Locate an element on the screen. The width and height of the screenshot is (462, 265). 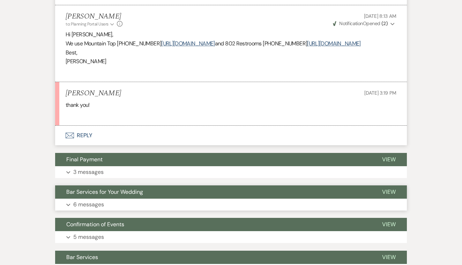
p: thank you! is located at coordinates (231, 105).